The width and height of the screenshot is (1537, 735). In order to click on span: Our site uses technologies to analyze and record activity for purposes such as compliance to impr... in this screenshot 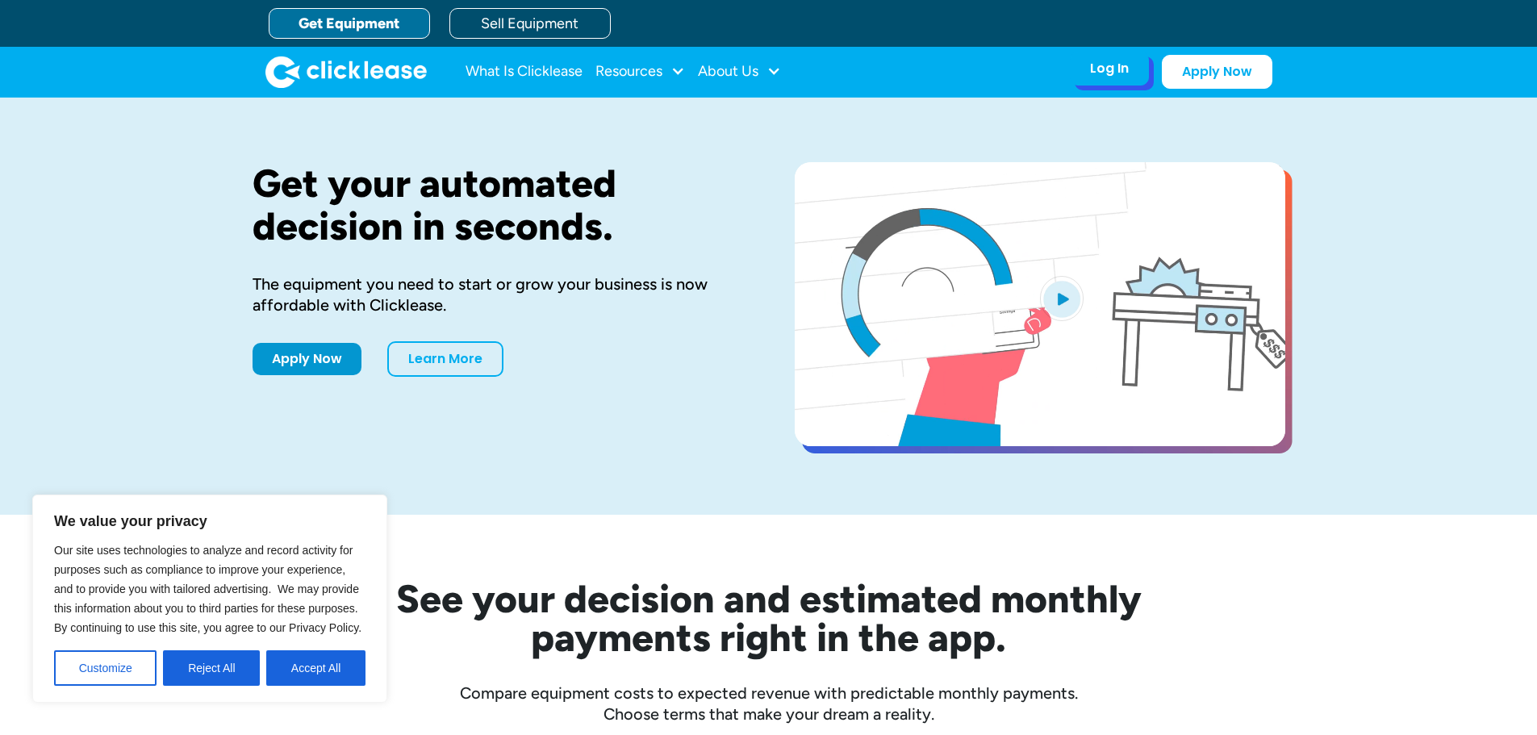, I will do `click(207, 589)`.